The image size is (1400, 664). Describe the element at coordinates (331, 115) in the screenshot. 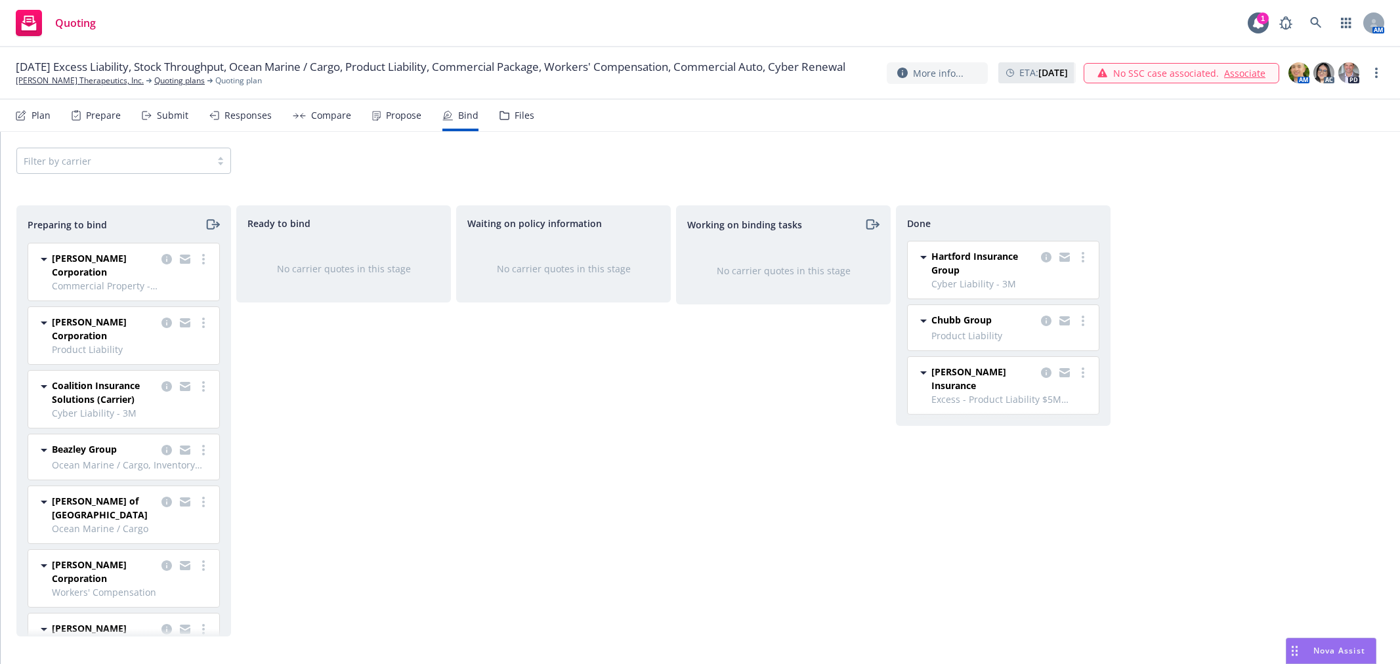

I see `div: Compare` at that location.